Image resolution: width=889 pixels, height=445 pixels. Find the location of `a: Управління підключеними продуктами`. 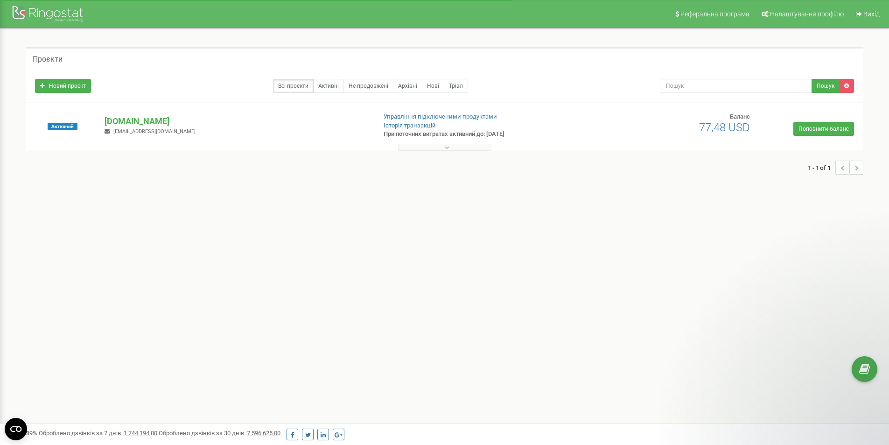

a: Управління підключеними продуктами is located at coordinates (440, 116).